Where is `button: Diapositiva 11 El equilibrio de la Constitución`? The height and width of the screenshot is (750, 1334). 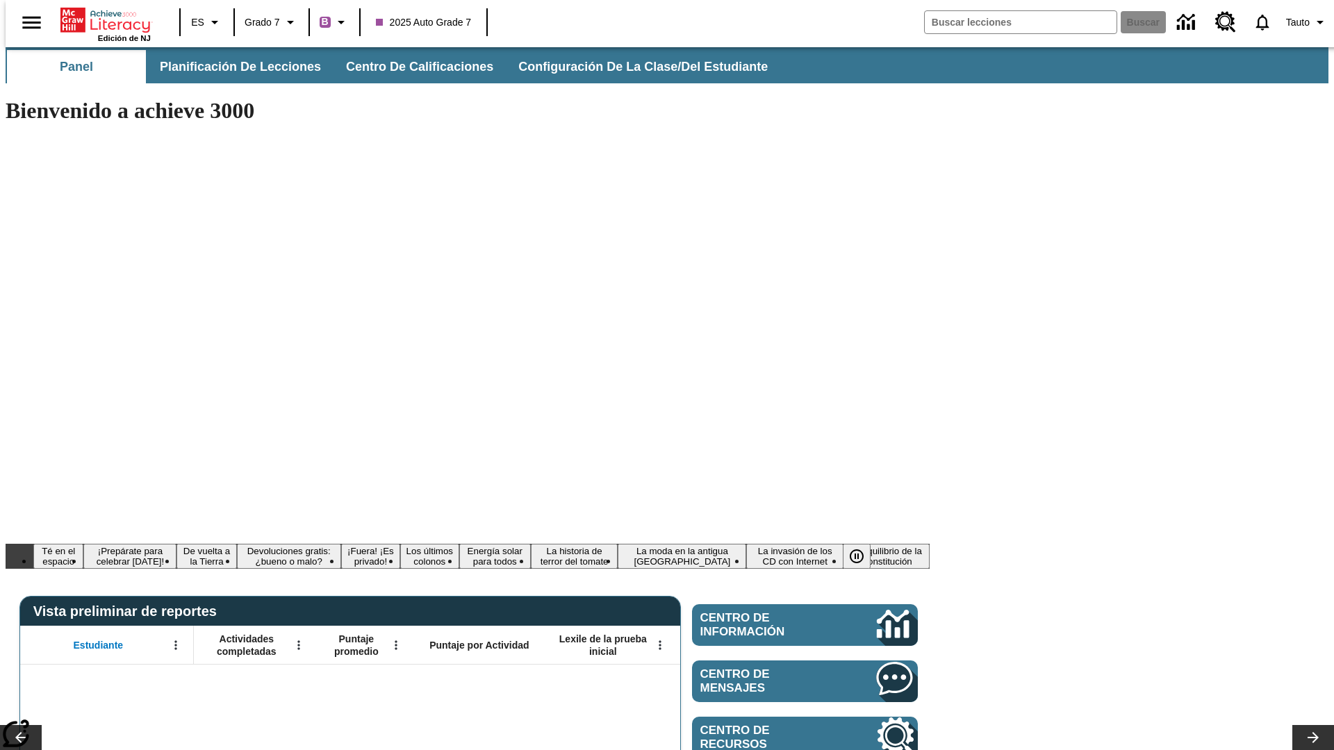 button: Diapositiva 11 El equilibrio de la Constitución is located at coordinates (887, 557).